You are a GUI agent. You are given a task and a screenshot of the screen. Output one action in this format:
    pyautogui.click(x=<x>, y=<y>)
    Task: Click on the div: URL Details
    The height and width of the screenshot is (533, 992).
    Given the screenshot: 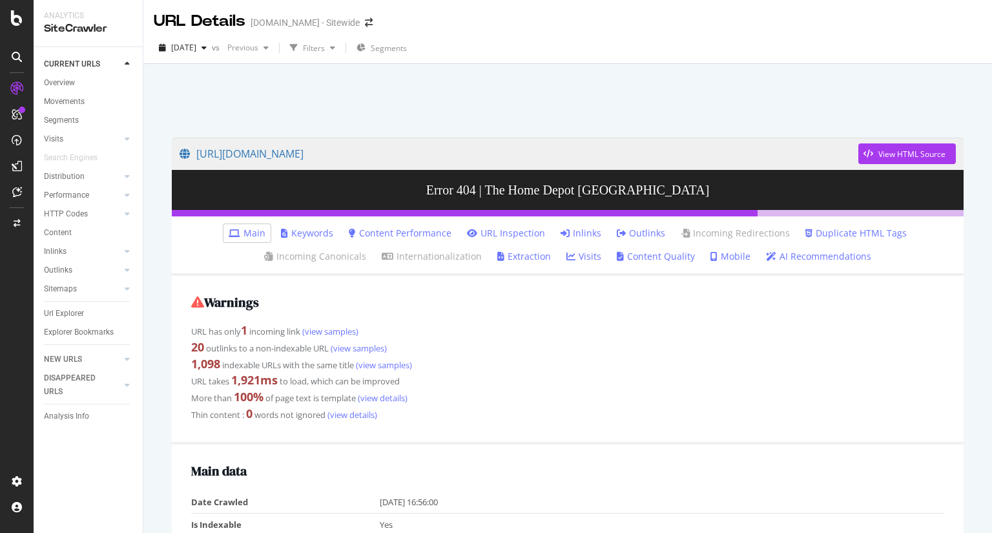 What is the action you would take?
    pyautogui.click(x=200, y=21)
    